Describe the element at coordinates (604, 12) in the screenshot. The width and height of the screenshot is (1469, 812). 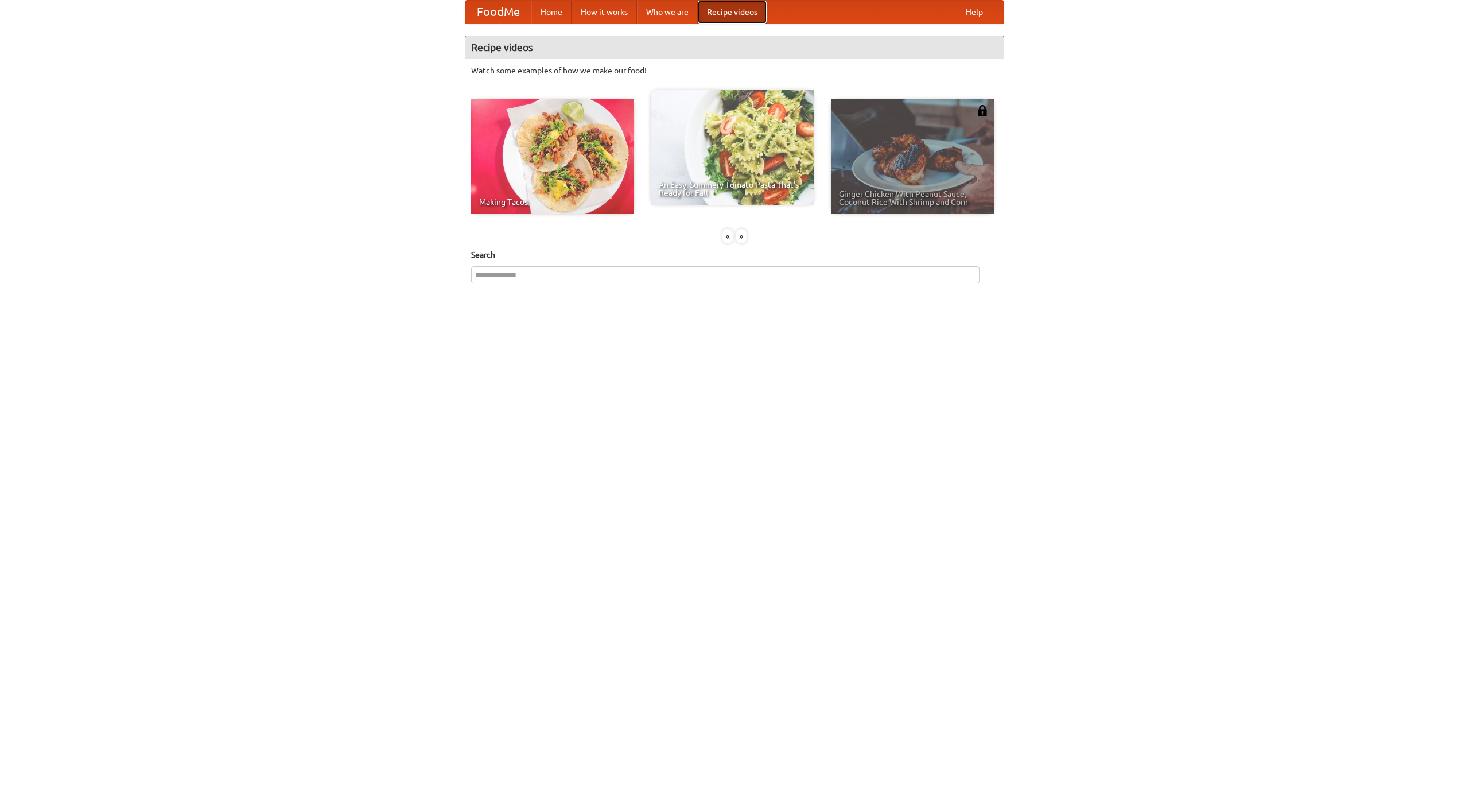
I see `a: How it works` at that location.